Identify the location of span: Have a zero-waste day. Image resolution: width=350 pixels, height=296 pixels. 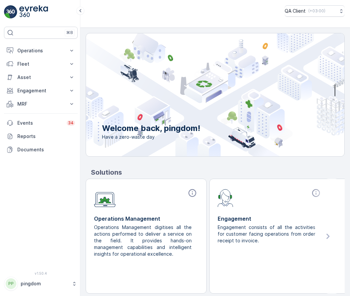
(151, 137).